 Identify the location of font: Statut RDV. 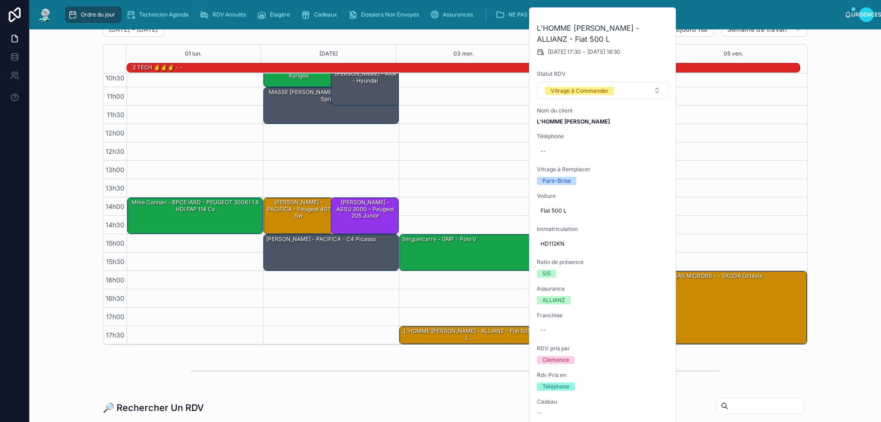
(551, 73).